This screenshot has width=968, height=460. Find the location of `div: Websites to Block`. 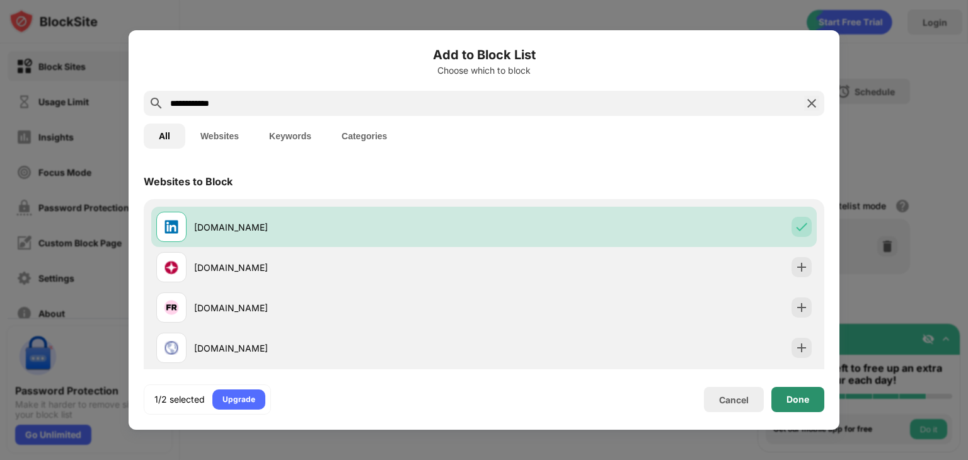

div: Websites to Block is located at coordinates (188, 182).